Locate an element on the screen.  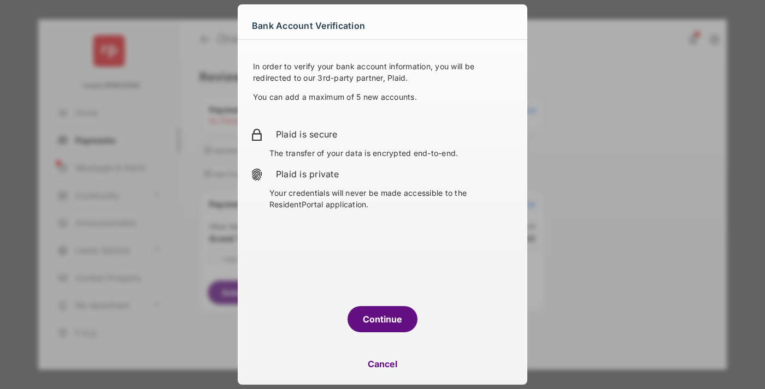
h2: Plaid is private is located at coordinates (395, 174).